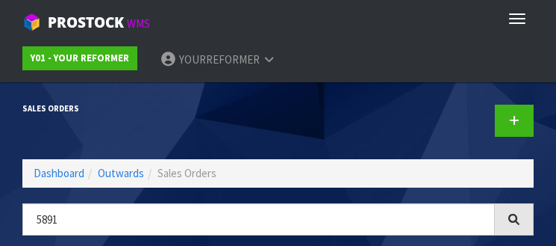 This screenshot has height=246, width=556. What do you see at coordinates (145, 109) in the screenshot?
I see `h1: Sales Orders` at bounding box center [145, 109].